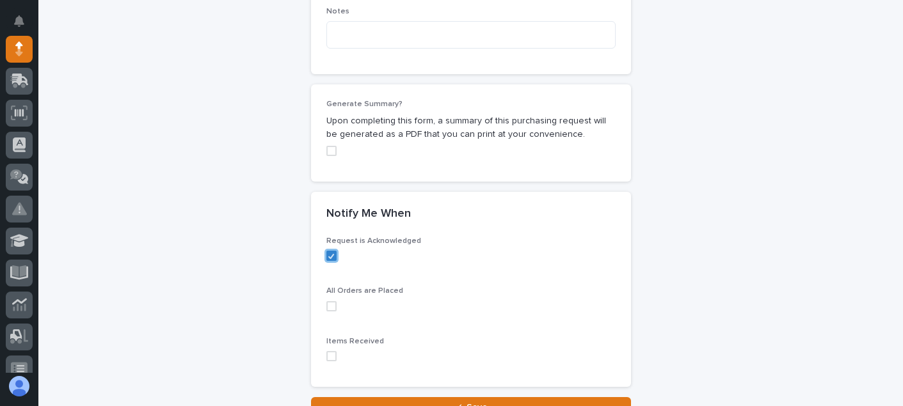 The image size is (903, 406). What do you see at coordinates (471, 128) in the screenshot?
I see `p: Upon completing this form, a summary of this purchasing request will be generated as a PDF that y...` at bounding box center [471, 128].